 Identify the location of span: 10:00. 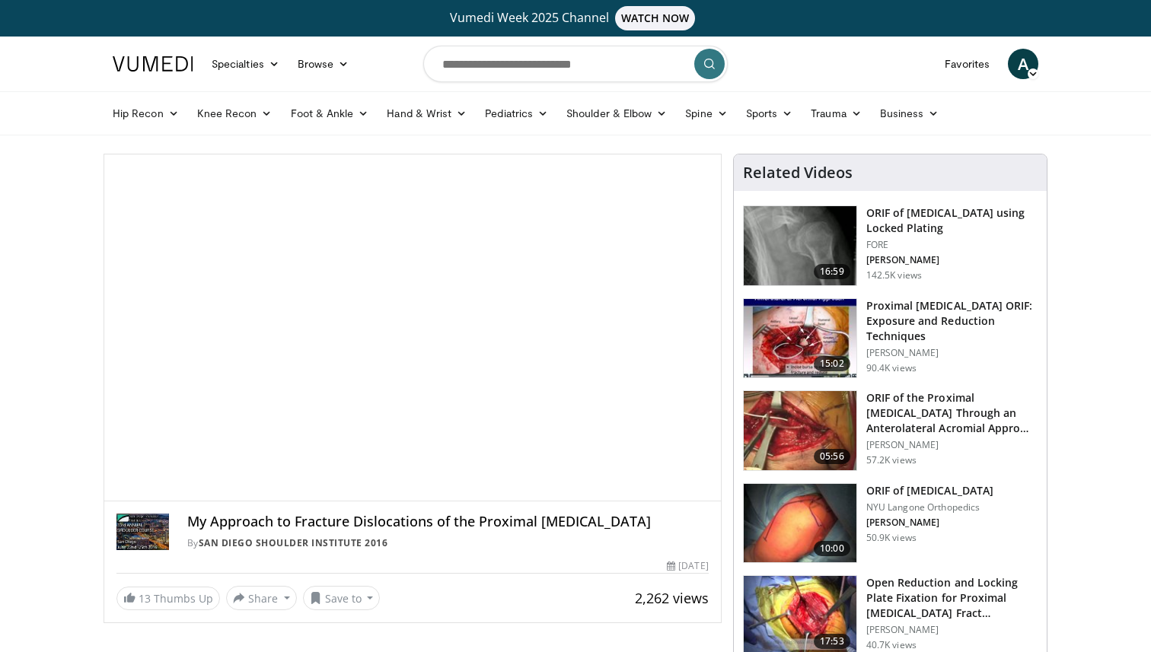
(832, 549).